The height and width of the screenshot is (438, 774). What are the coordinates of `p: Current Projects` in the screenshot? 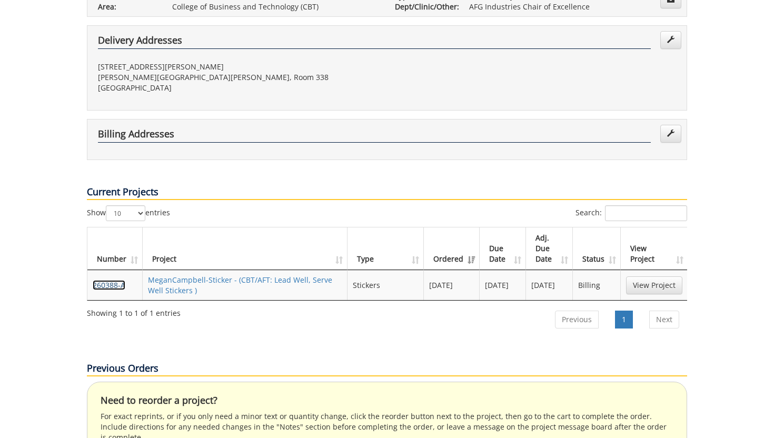 It's located at (387, 193).